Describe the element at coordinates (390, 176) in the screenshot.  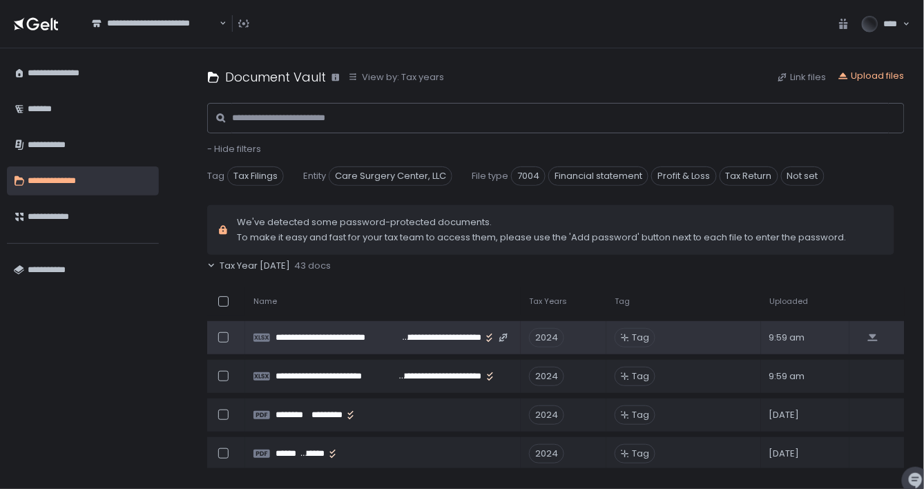
I see `span: Care Surgery Center, LLC` at that location.